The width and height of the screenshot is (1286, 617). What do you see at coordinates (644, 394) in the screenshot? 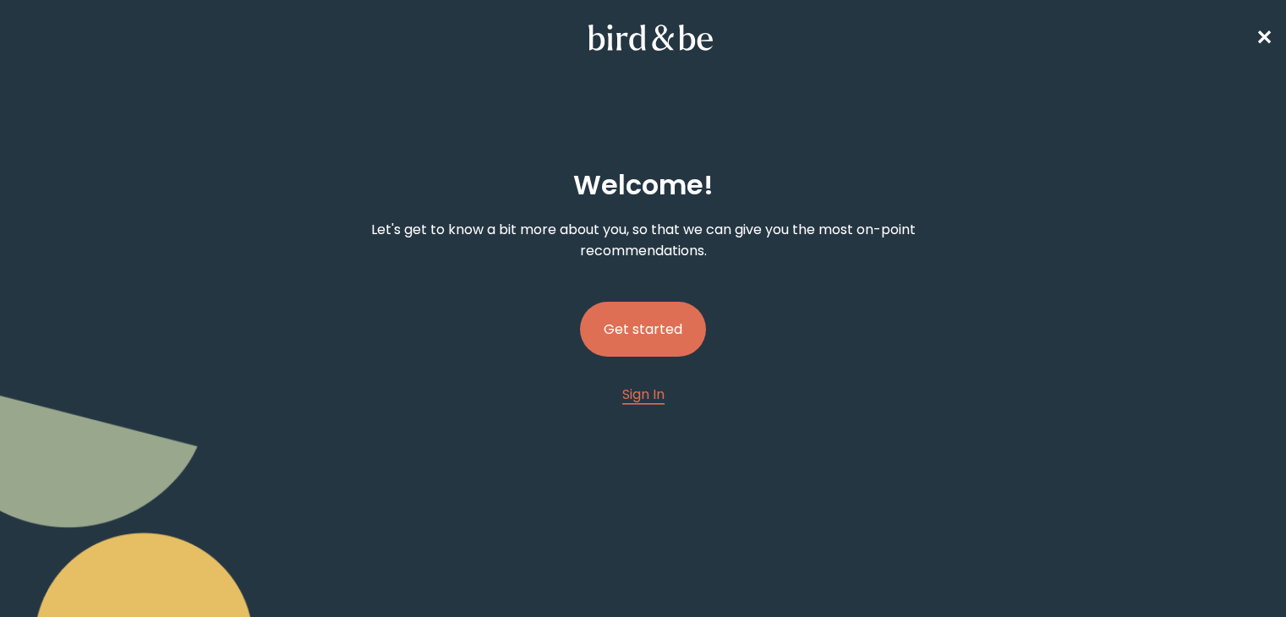
I see `span: Sign In` at bounding box center [644, 394].